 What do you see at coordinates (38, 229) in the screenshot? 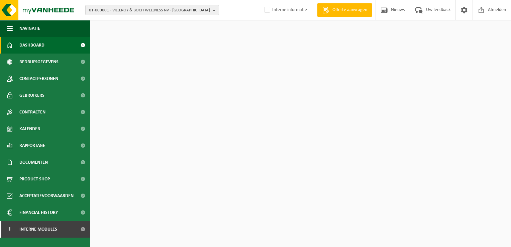
I see `span: Interne modules` at bounding box center [38, 229].